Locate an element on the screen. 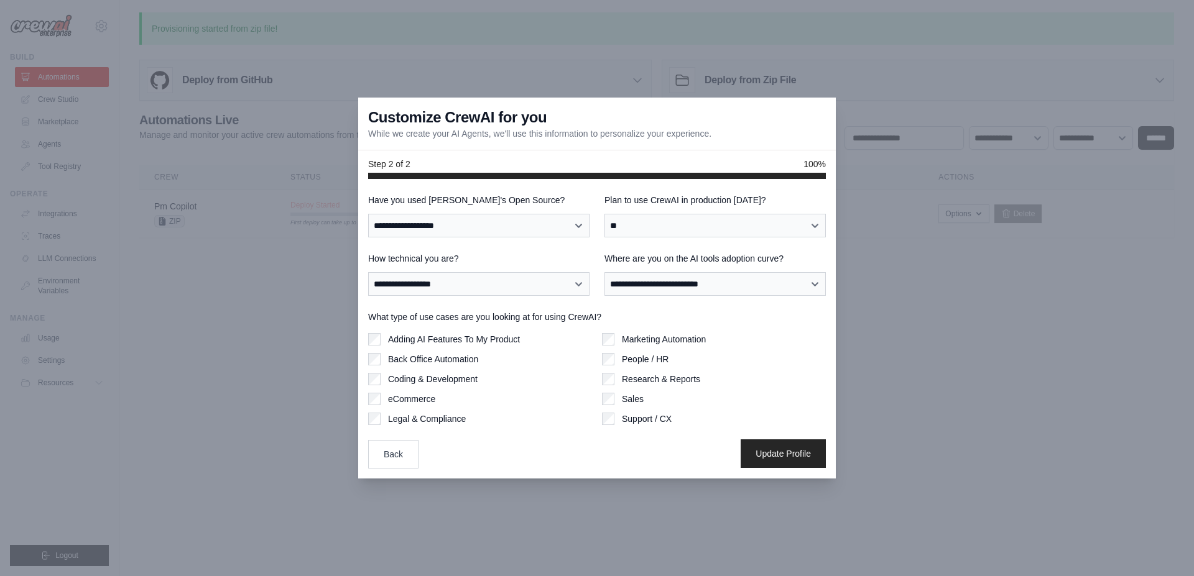 This screenshot has width=1194, height=576. button: Update Profile is located at coordinates (783, 454).